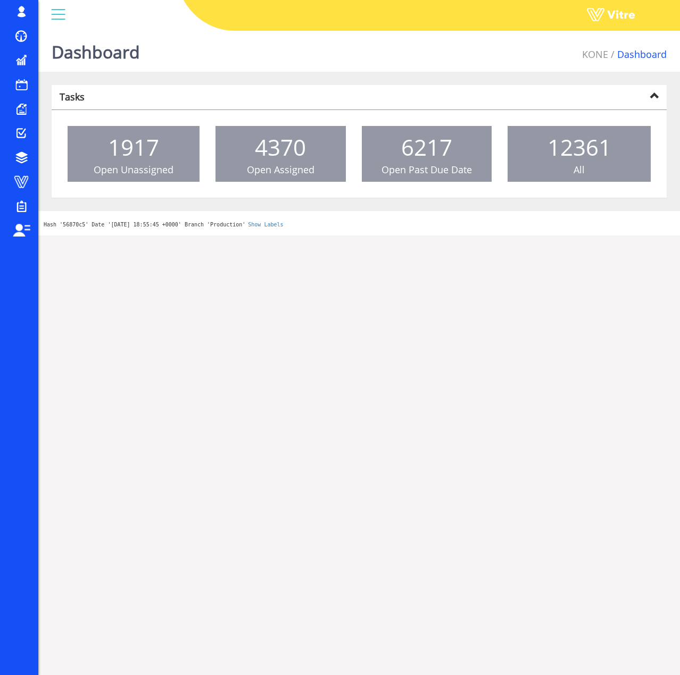 Image resolution: width=680 pixels, height=675 pixels. Describe the element at coordinates (280, 147) in the screenshot. I see `span: 4370` at that location.